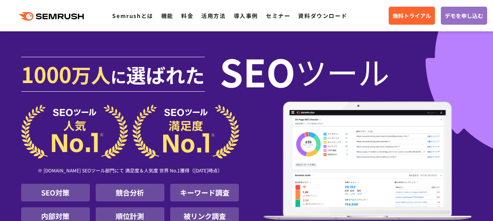  What do you see at coordinates (133, 16) in the screenshot?
I see `a: Semrushとは` at bounding box center [133, 16].